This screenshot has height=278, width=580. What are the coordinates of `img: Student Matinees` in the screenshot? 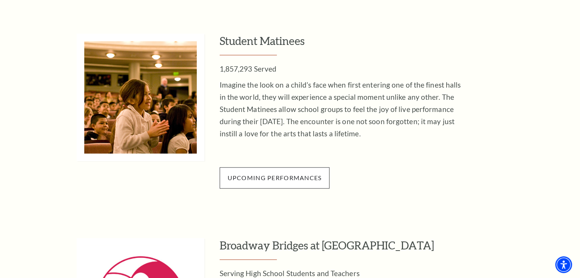 It's located at (140, 97).